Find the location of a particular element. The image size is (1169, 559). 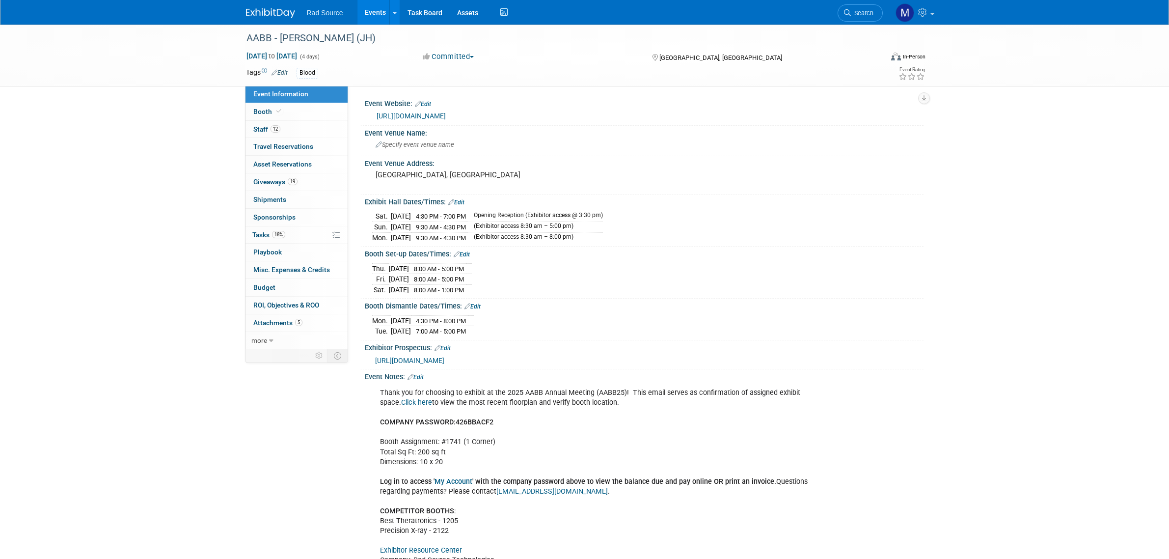

span: more is located at coordinates (259, 340).